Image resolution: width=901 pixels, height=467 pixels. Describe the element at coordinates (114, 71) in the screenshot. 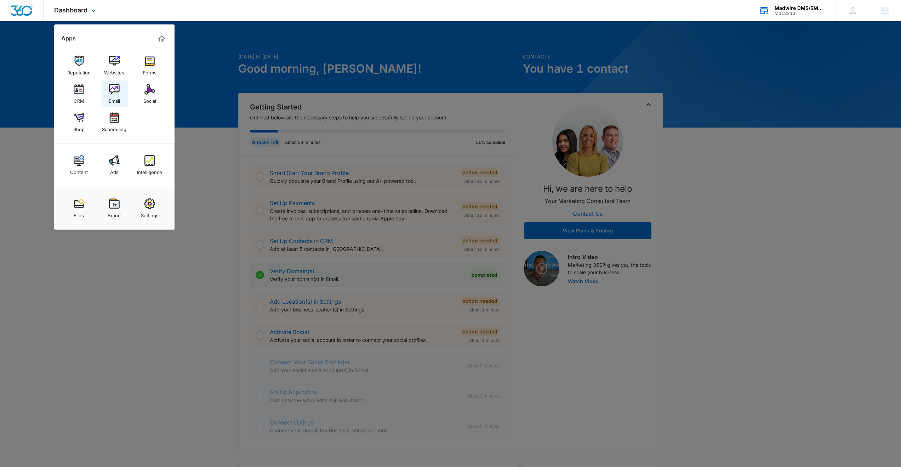

I see `div: Websites` at that location.